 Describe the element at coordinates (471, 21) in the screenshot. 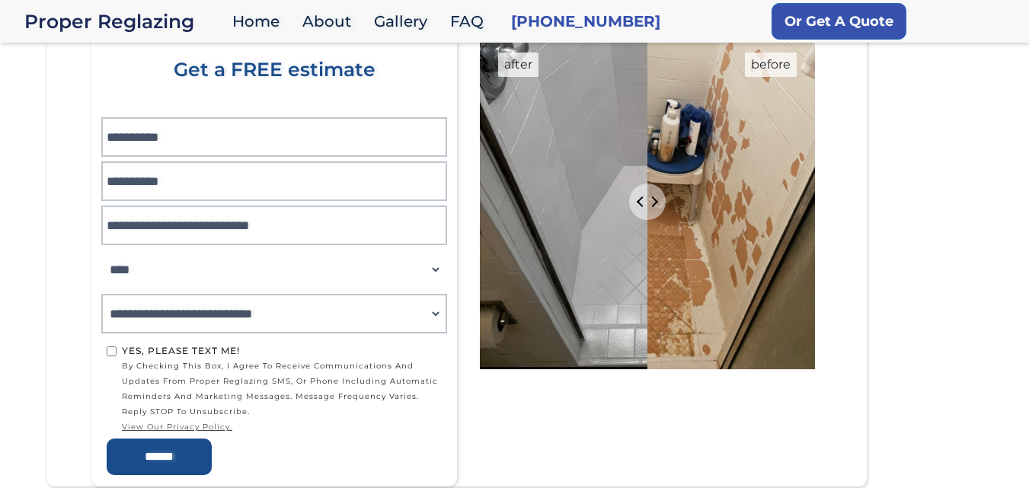

I see `a: FAQ` at that location.